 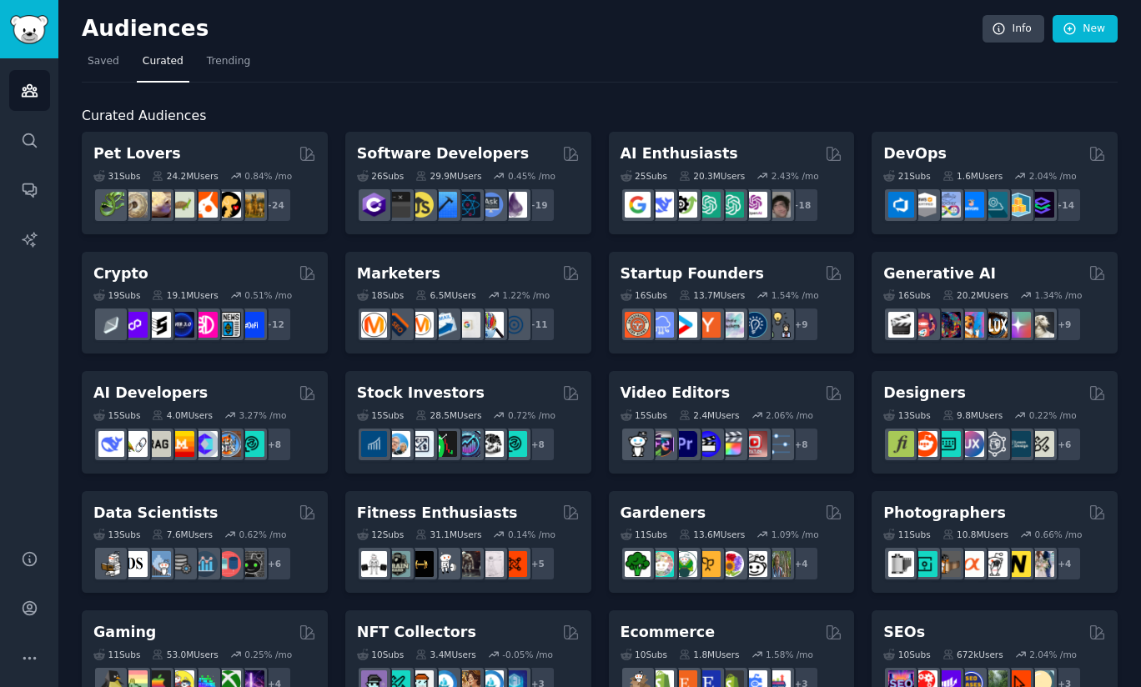 I want to click on img: AskComputerScience, so click(x=490, y=204).